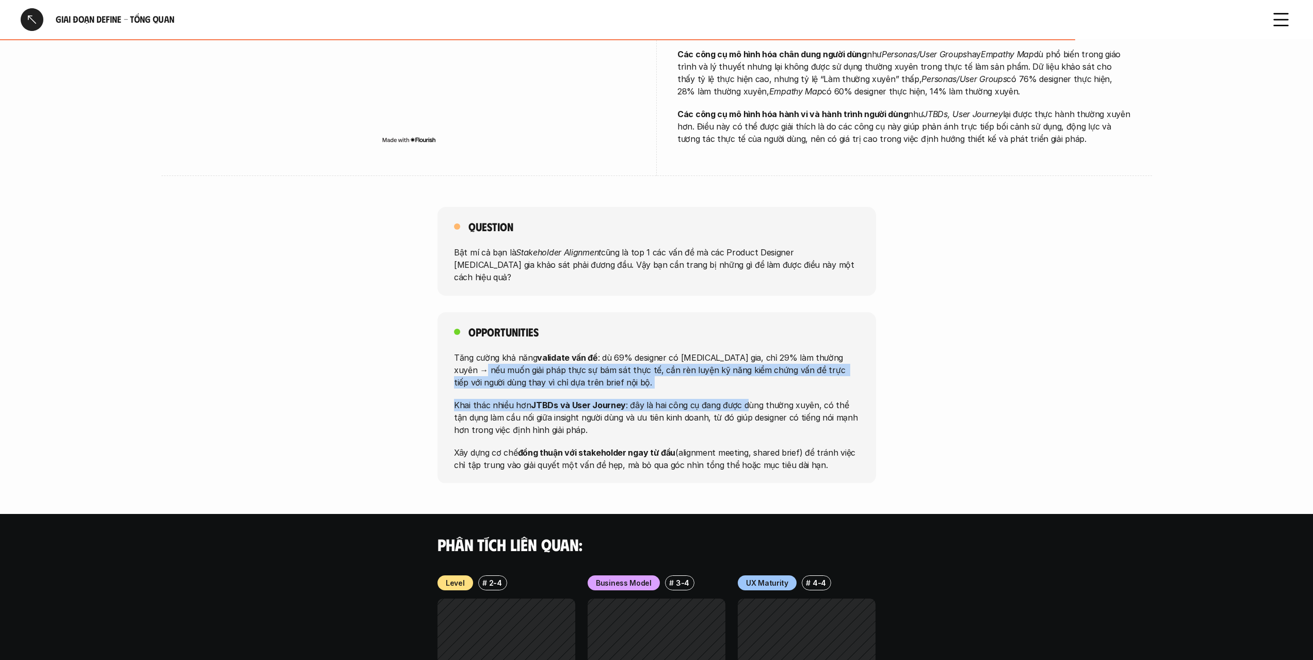 This screenshot has height=660, width=1313. I want to click on h5: Opportunities, so click(503, 332).